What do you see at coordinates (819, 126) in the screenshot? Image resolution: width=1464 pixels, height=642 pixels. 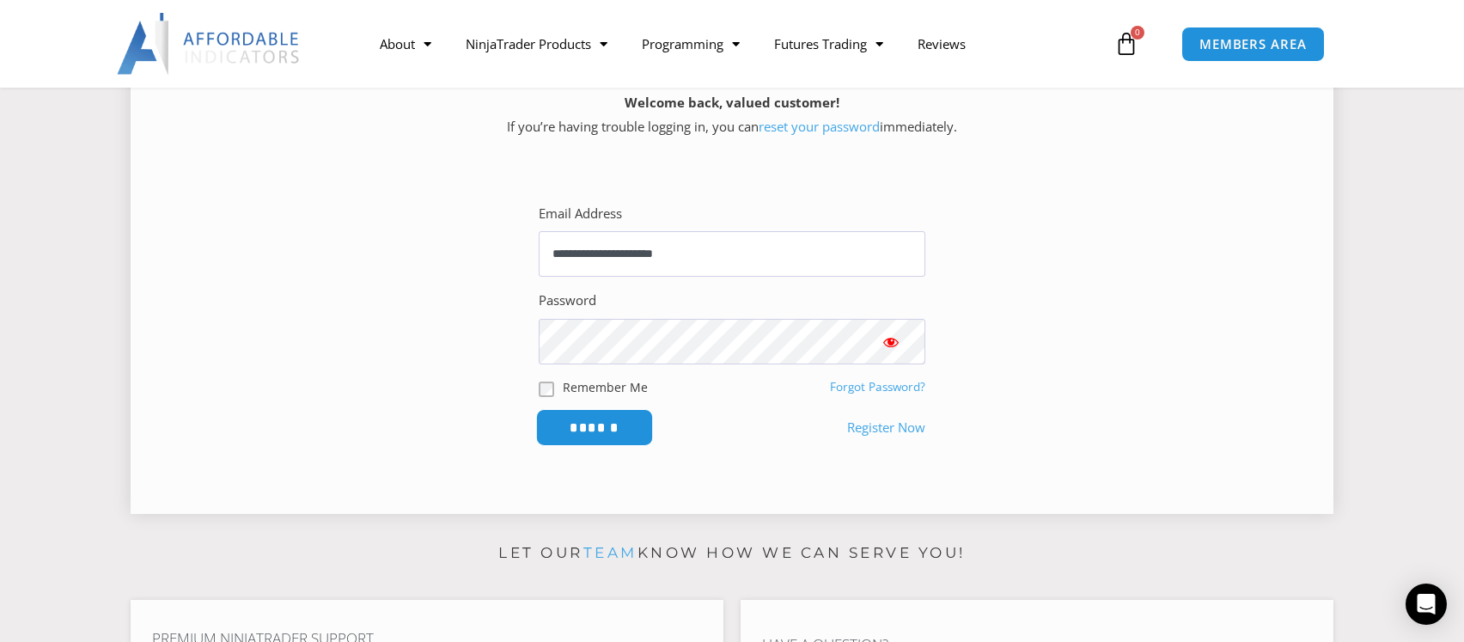 I see `a: reset your password` at bounding box center [819, 126].